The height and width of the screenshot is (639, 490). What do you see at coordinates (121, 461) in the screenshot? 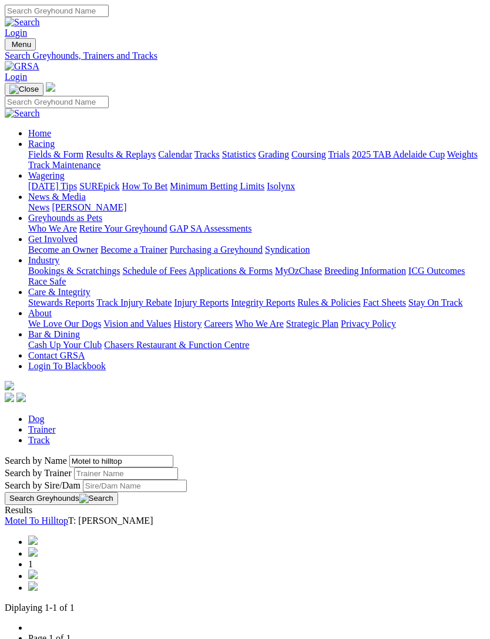
I see `input: Search by Greyhound name` at bounding box center [121, 461].